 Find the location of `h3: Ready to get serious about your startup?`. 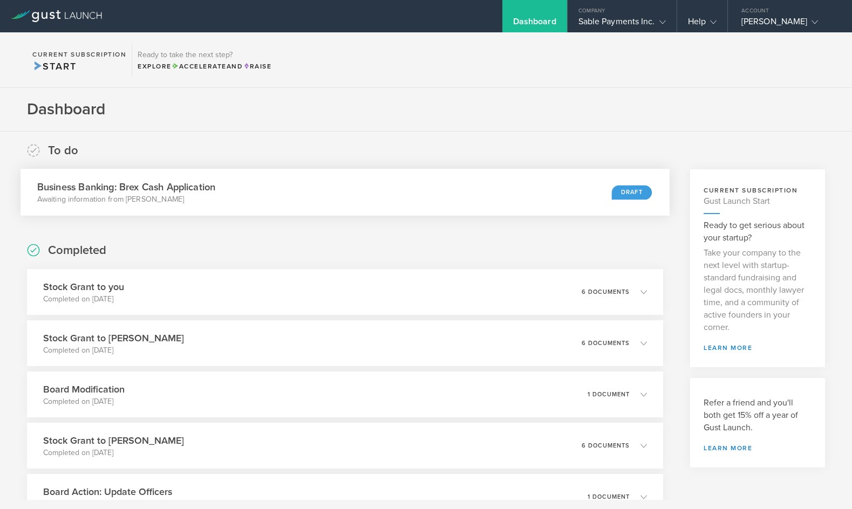

h3: Ready to get serious about your startup? is located at coordinates (758, 232).